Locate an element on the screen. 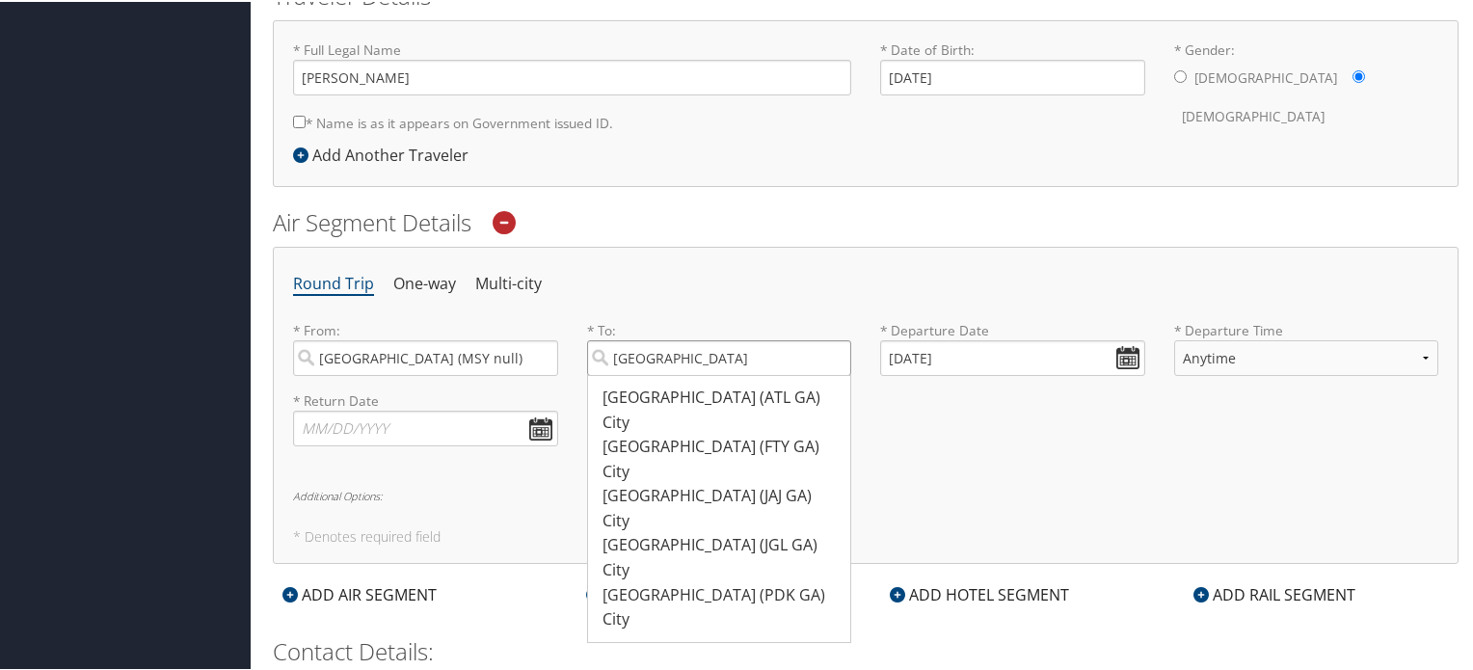 The width and height of the screenshot is (1473, 670). h5: * Denotes required field is located at coordinates (866, 535).